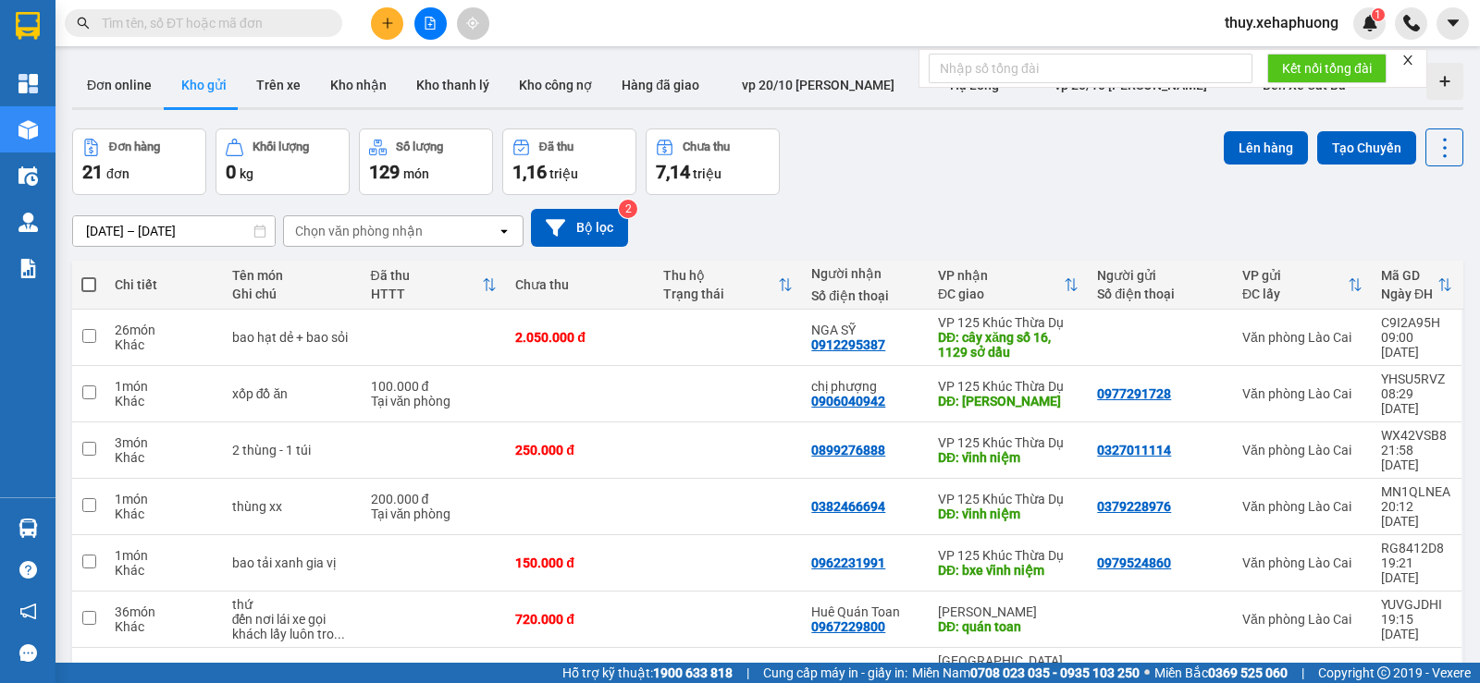 Image resolution: width=1480 pixels, height=683 pixels. Describe the element at coordinates (580, 563) in the screenshot. I see `div: 150.000 đ` at that location.